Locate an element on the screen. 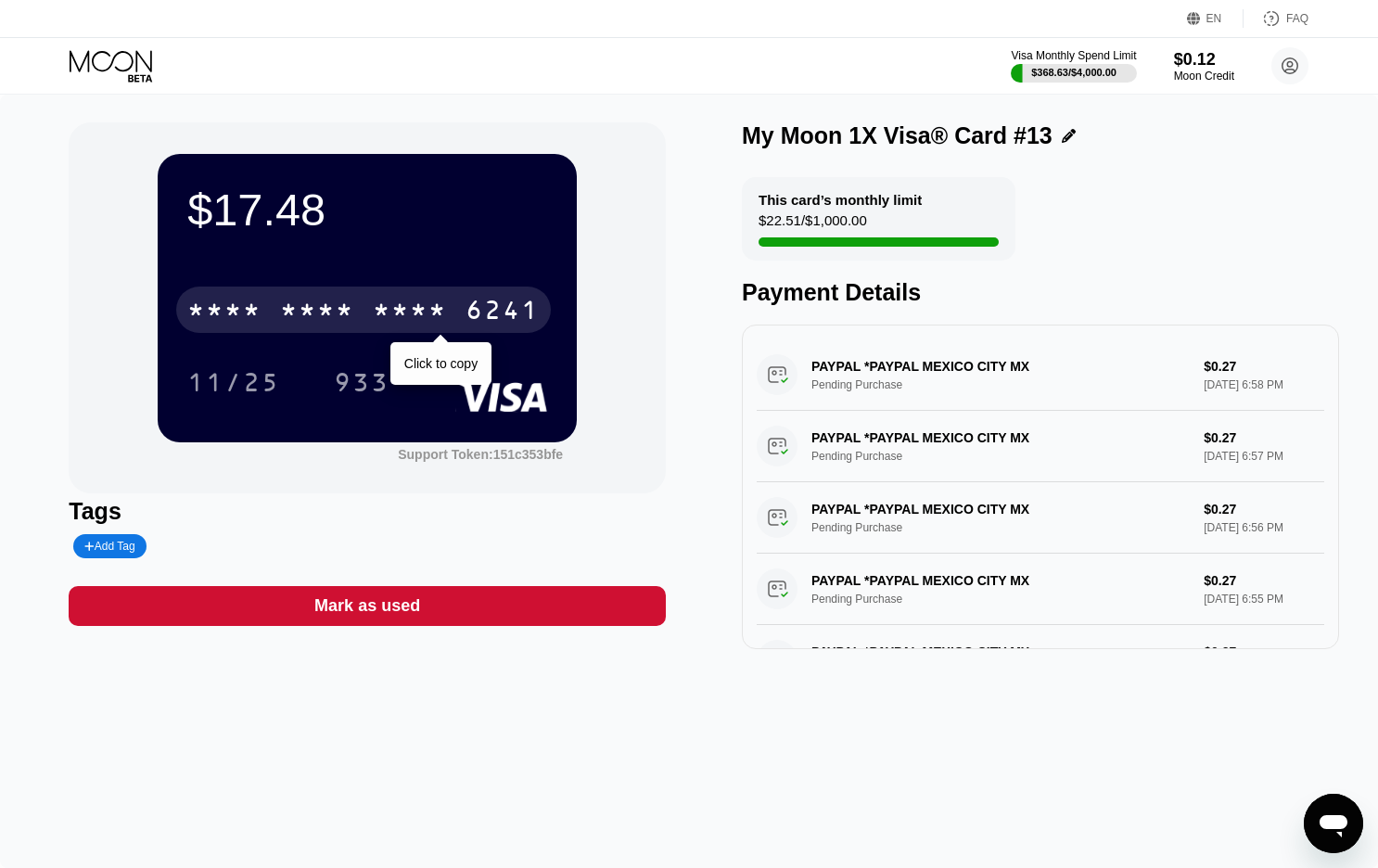  div: Support Token:151c353bfe is located at coordinates (481, 455).